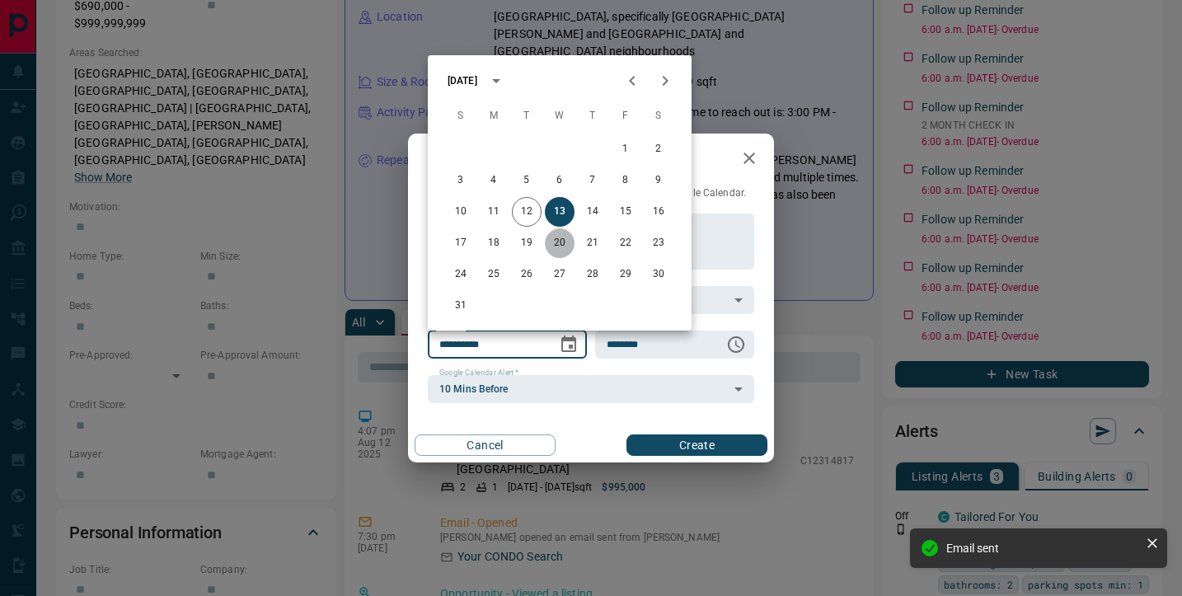 This screenshot has width=1182, height=596. I want to click on label: Time, so click(617, 328).